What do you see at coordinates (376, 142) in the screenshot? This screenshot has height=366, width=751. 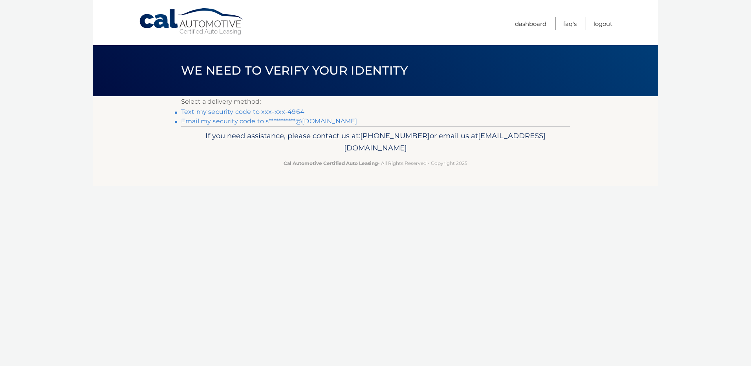 I see `p: If you need assistance, please contact us at: or email us at` at bounding box center [376, 142].